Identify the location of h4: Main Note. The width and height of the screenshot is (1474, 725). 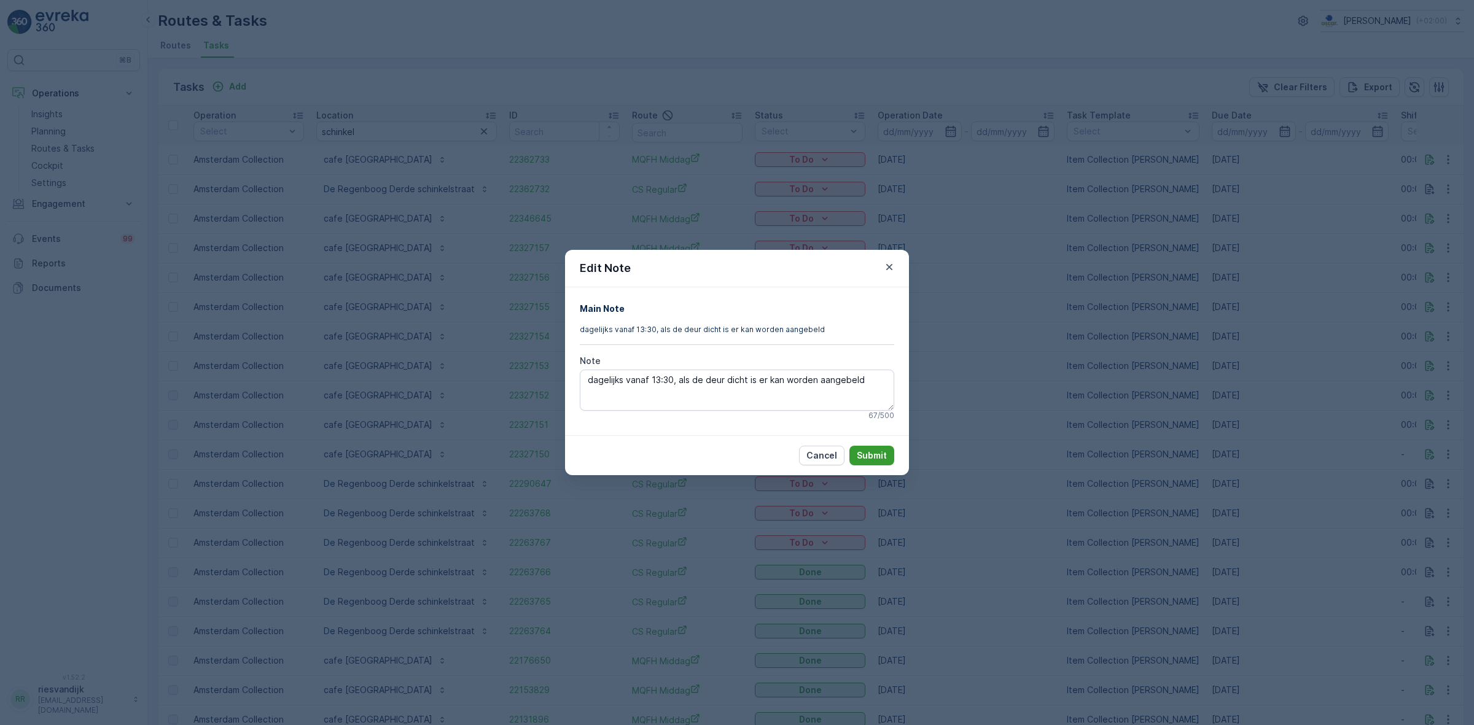
(737, 308).